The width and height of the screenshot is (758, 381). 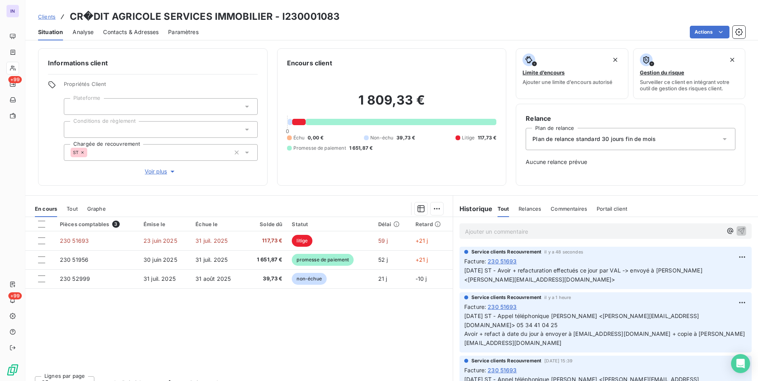 What do you see at coordinates (266, 224) in the screenshot?
I see `div: Solde dû` at bounding box center [266, 224].